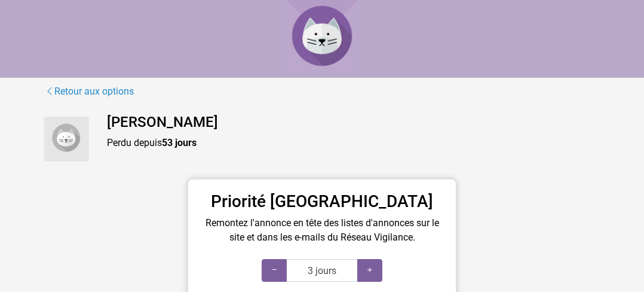 This screenshot has height=292, width=644. I want to click on strong: 53 jours, so click(179, 142).